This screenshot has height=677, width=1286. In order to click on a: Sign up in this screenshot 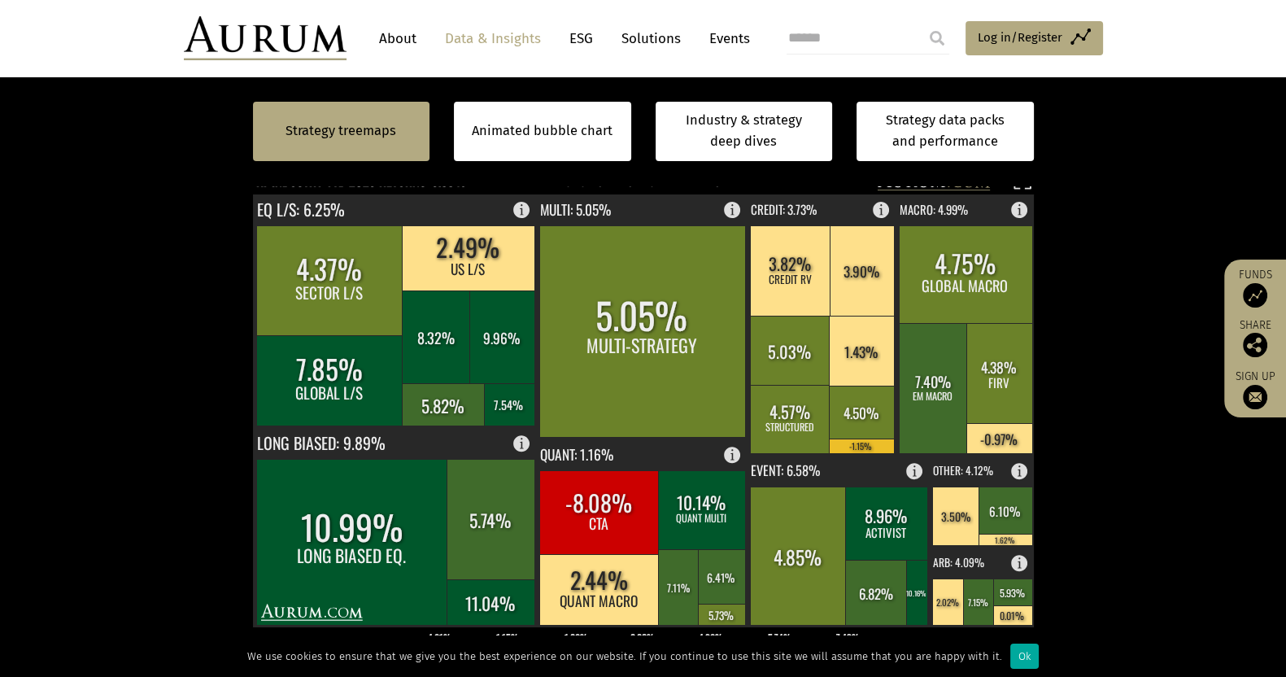, I will do `click(1255, 389)`.